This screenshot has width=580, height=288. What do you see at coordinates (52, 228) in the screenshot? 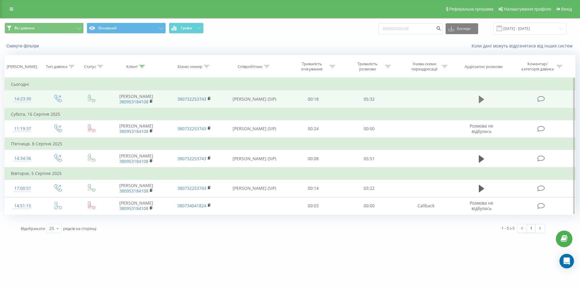
I see `div: 25` at bounding box center [52, 228].